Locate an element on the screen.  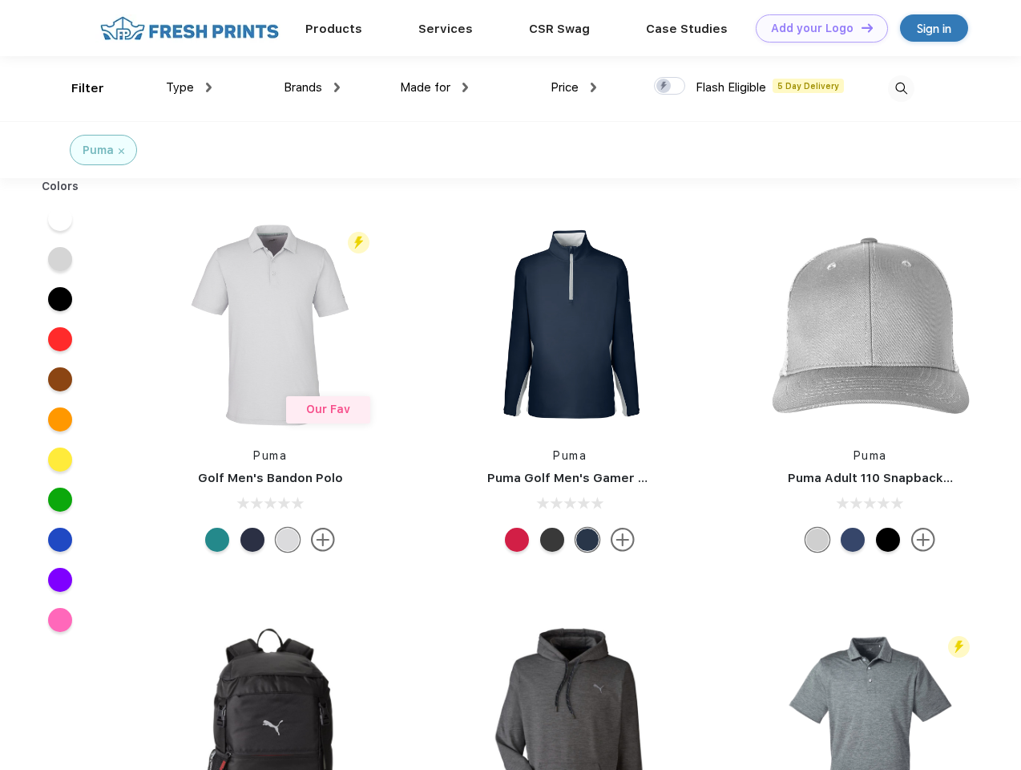
a: Products is located at coordinates (334, 29).